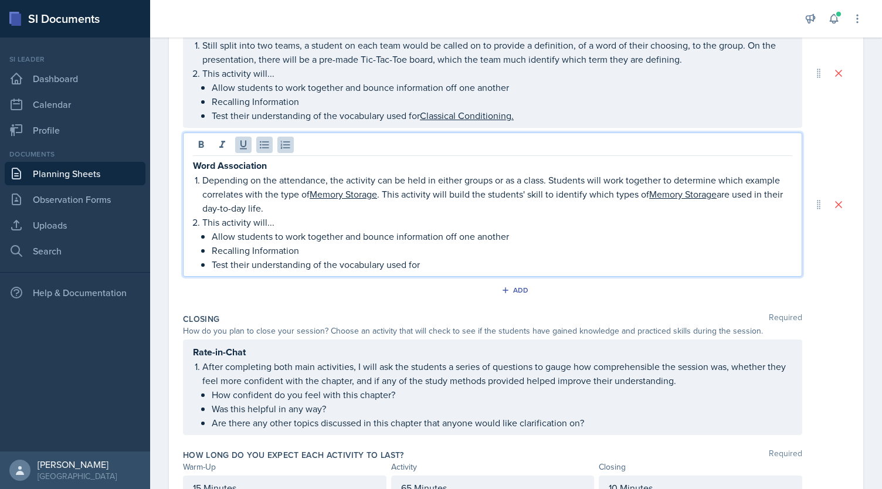 Image resolution: width=882 pixels, height=489 pixels. Describe the element at coordinates (201, 319) in the screenshot. I see `label: Closing` at that location.